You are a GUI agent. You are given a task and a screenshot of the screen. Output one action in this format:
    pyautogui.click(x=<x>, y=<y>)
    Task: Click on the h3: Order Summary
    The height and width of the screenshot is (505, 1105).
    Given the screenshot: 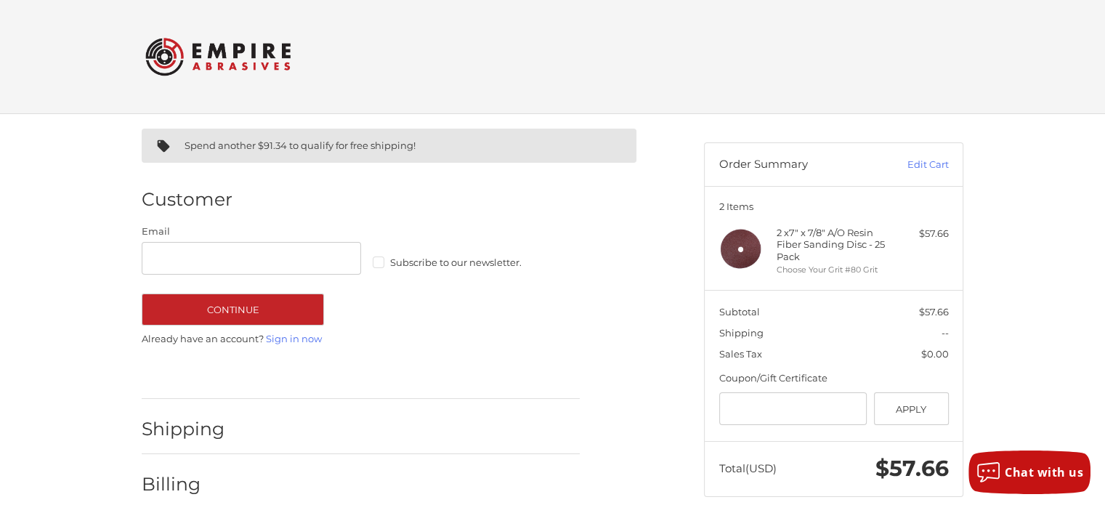 What is the action you would take?
    pyautogui.click(x=797, y=165)
    